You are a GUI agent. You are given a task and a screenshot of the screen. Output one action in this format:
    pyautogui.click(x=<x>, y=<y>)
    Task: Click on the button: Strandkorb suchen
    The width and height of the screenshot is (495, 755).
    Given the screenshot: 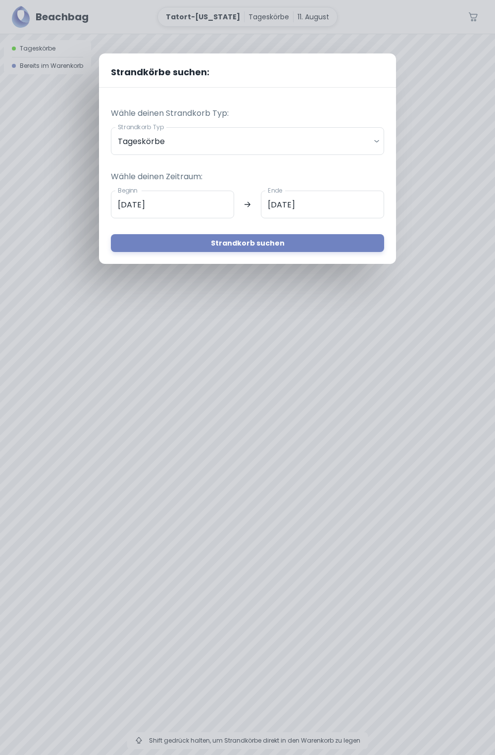 What is the action you would take?
    pyautogui.click(x=248, y=243)
    